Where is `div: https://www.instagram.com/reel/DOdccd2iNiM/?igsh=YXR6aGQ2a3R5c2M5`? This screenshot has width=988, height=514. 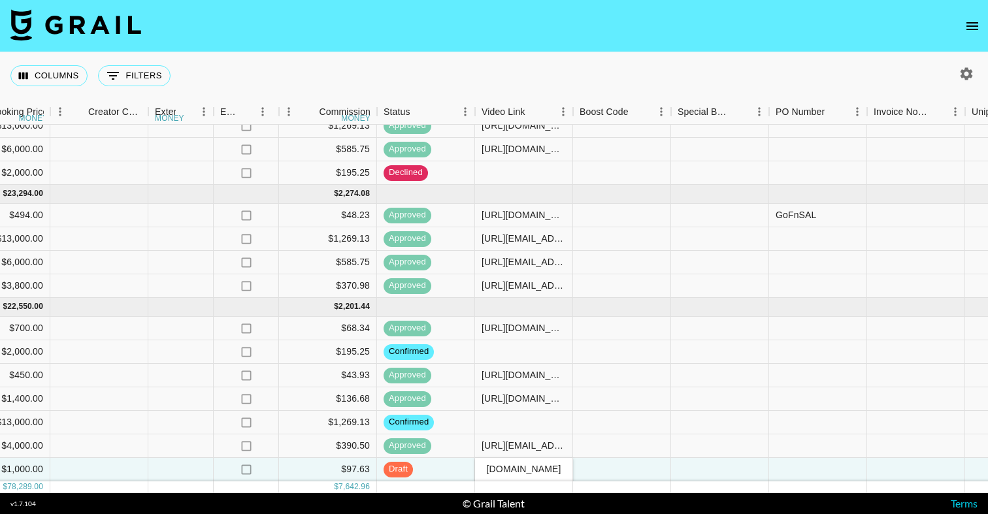 div: https://www.instagram.com/reel/DOdccd2iNiM/?igsh=YXR6aGQ2a3R5c2M5 is located at coordinates (524, 375).